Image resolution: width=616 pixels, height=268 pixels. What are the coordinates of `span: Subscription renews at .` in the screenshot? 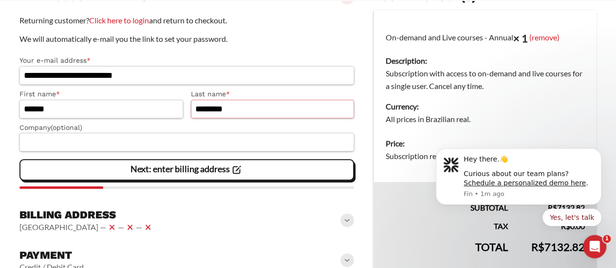 It's located at (453, 156).